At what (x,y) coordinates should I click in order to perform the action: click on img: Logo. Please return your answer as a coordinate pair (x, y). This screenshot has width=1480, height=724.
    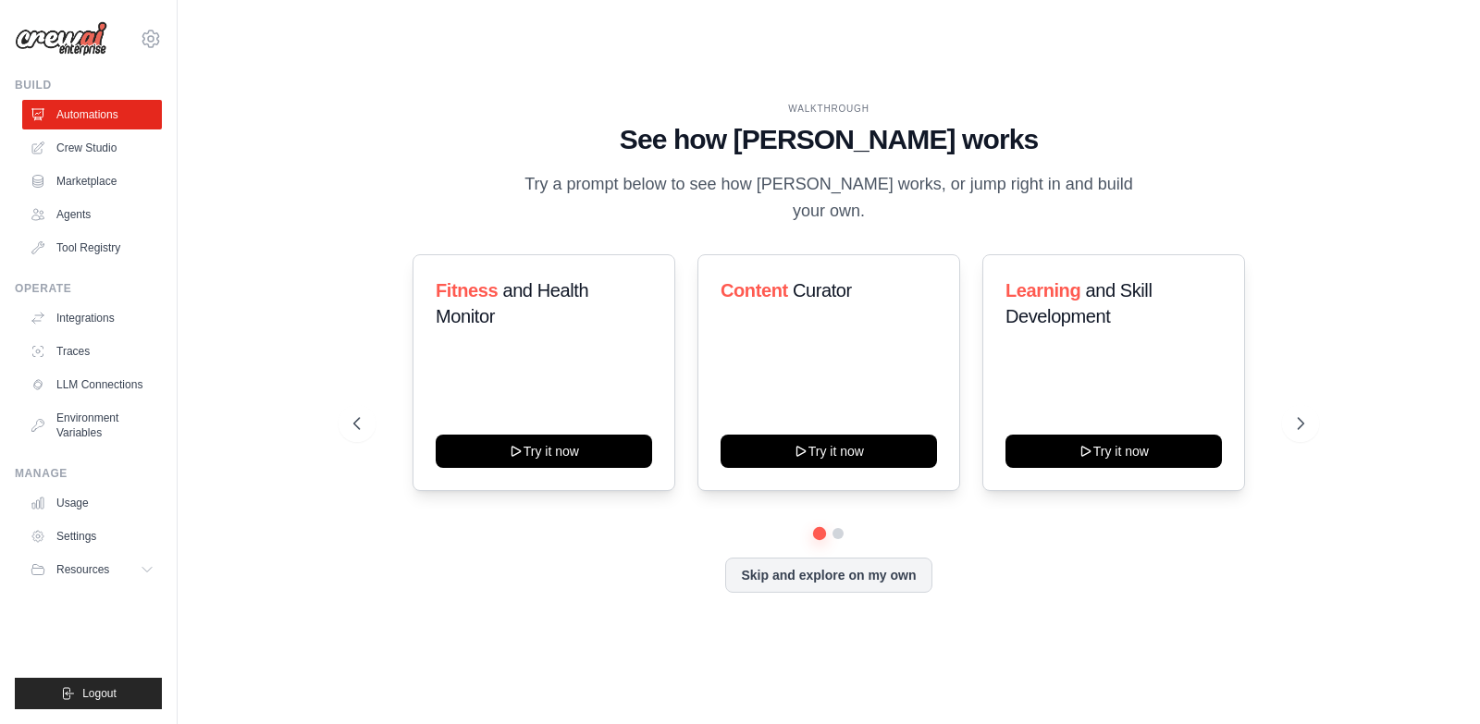
    Looking at the image, I should click on (61, 39).